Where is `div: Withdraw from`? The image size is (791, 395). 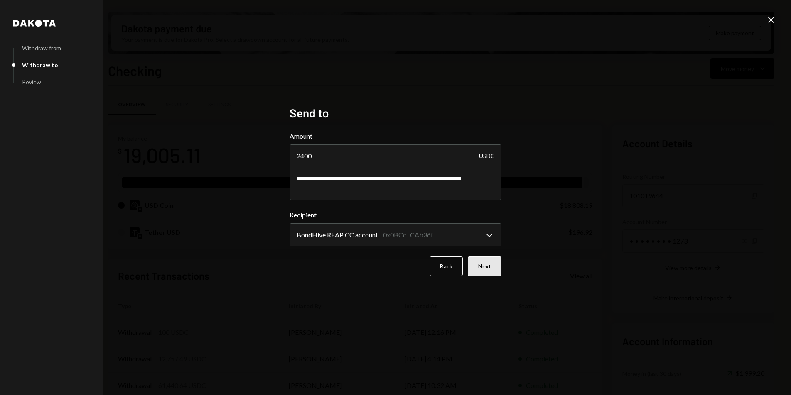 div: Withdraw from is located at coordinates (42, 48).